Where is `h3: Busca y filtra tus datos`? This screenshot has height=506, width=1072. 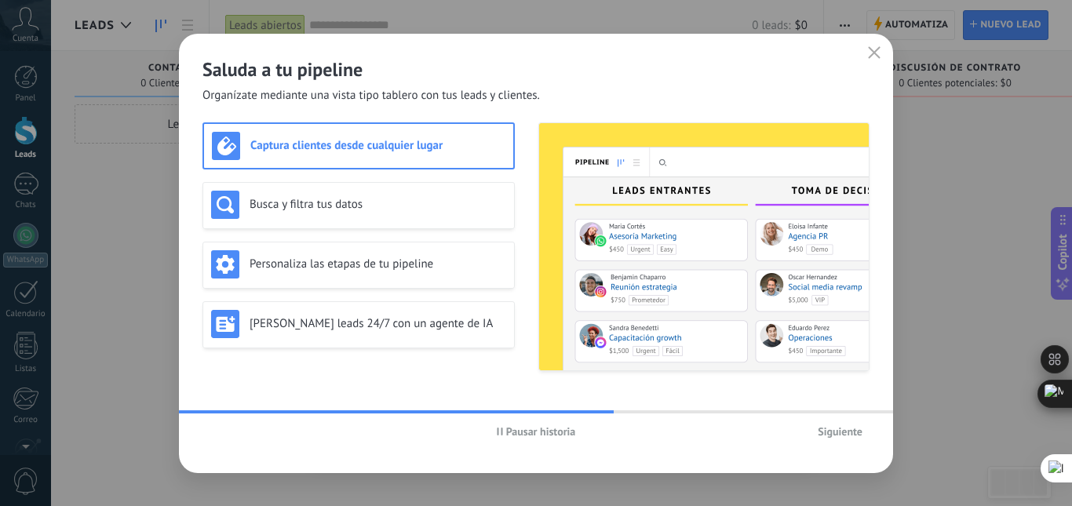
h3: Busca y filtra tus datos is located at coordinates (377, 204).